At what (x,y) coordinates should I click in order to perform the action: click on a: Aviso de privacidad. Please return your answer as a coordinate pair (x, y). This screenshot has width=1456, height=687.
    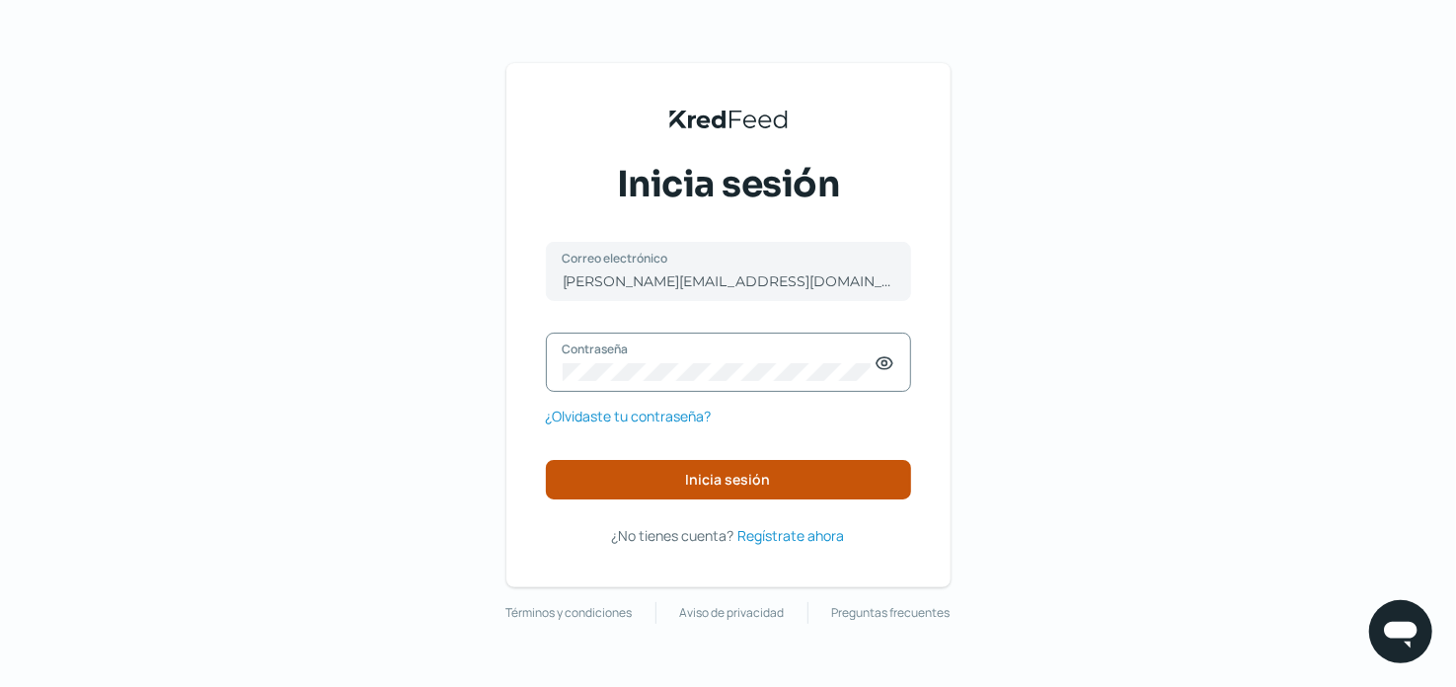
    Looking at the image, I should click on (732, 613).